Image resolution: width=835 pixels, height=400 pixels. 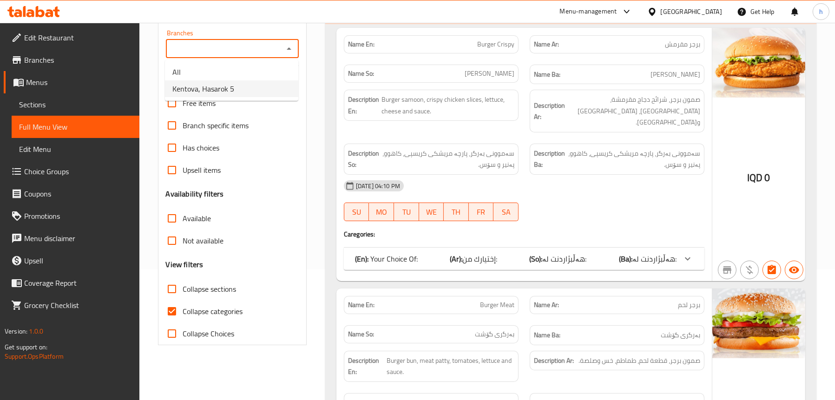 What do you see at coordinates (362, 259) in the screenshot?
I see `b: (En):` at bounding box center [362, 259].